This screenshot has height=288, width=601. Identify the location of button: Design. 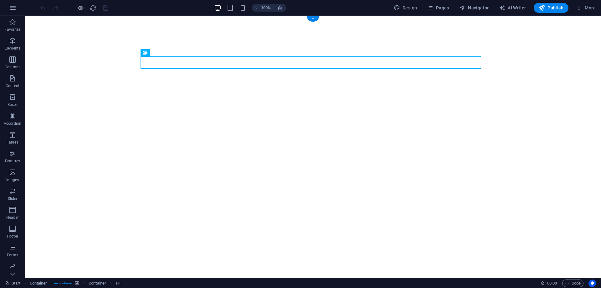
(406, 8).